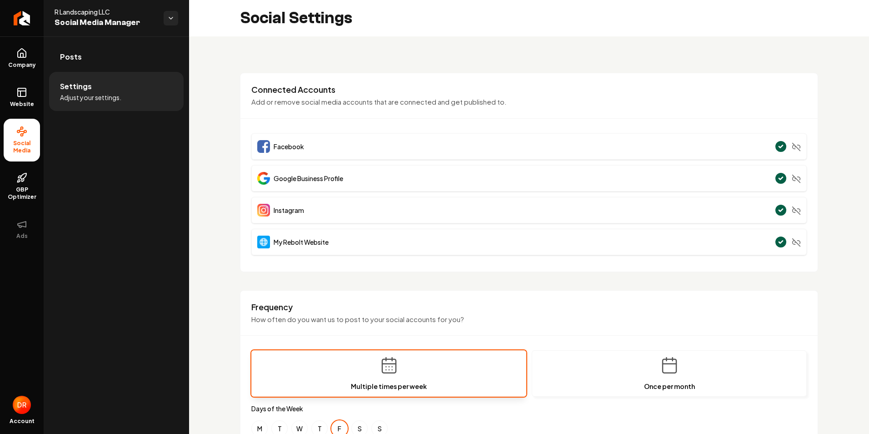 This screenshot has height=434, width=869. I want to click on img: Website, so click(264, 242).